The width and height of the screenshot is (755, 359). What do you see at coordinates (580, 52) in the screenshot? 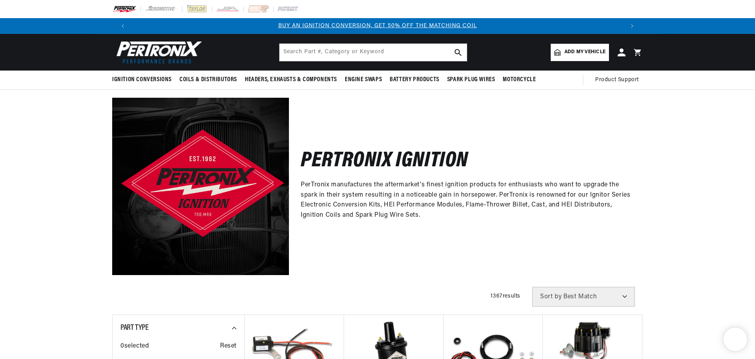
I see `a: Add my vehicle` at bounding box center [580, 52].